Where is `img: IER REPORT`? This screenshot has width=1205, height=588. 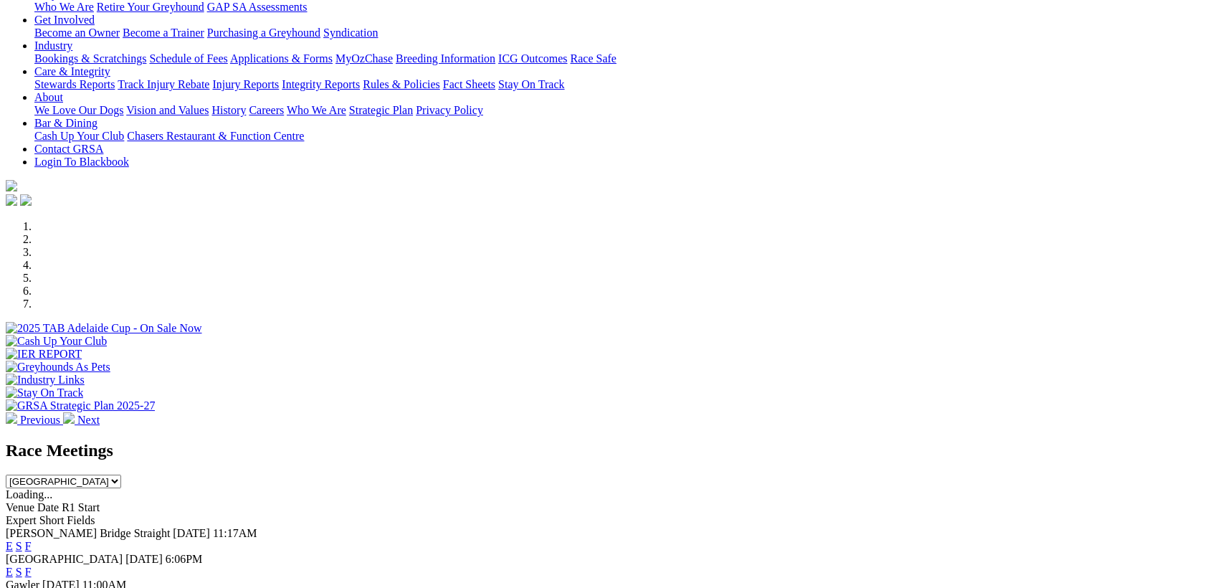
img: IER REPORT is located at coordinates (44, 354).